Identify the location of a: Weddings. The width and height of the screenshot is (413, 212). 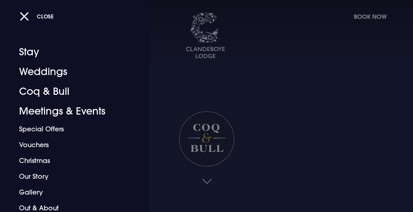
(70, 72).